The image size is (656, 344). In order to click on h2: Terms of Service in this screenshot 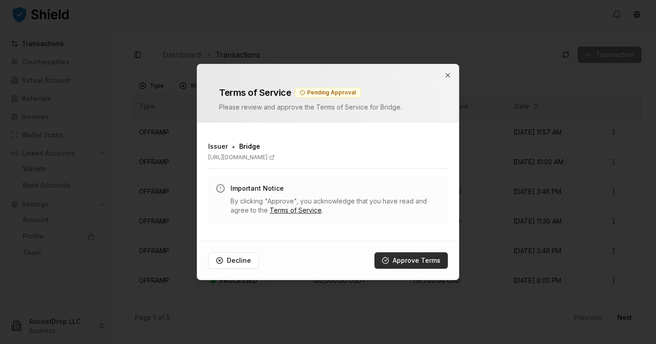, I will do `click(255, 93)`.